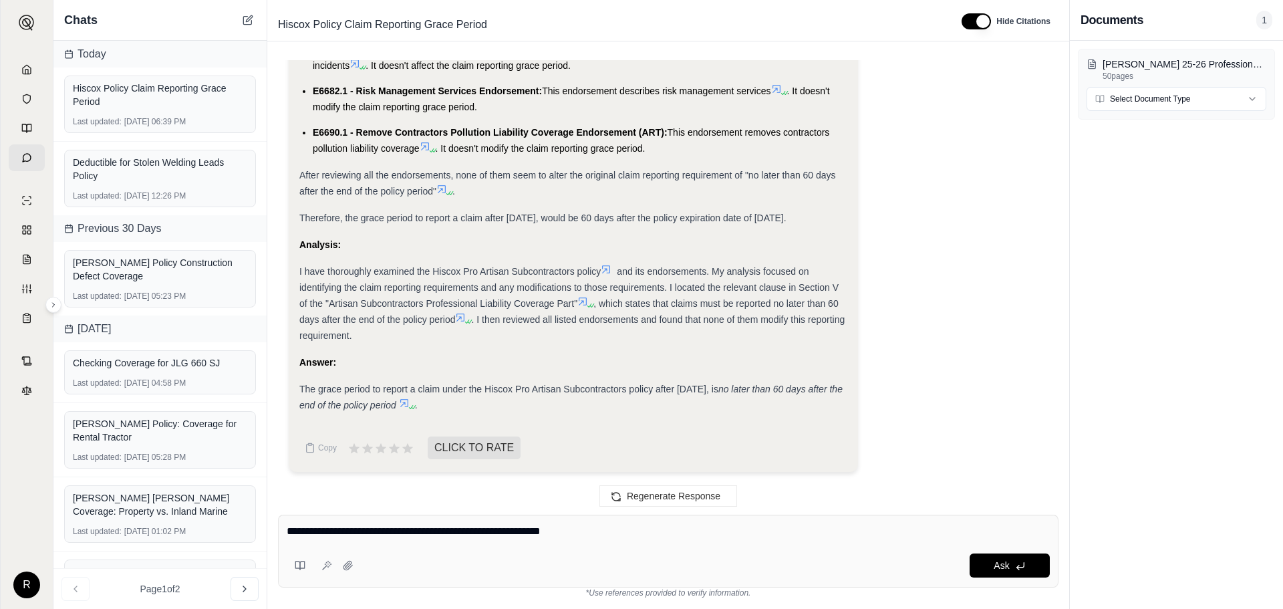  Describe the element at coordinates (569, 287) in the screenshot. I see `span: and its endorsements. My analysis focused on identifying the claim reporting requirements and any...` at that location.